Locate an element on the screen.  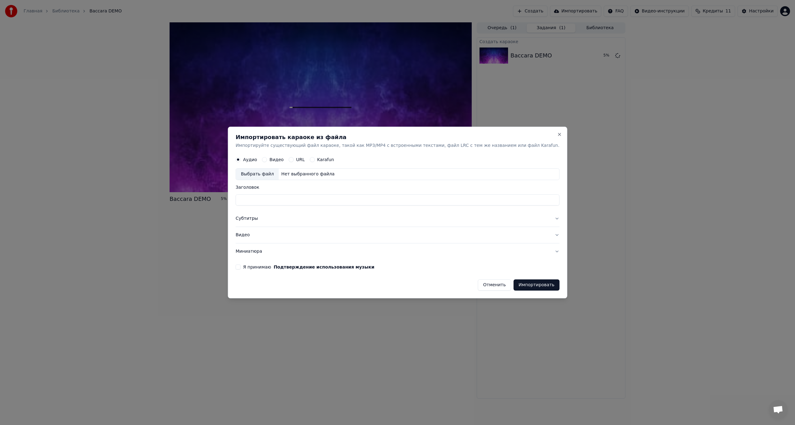
label: Karafun is located at coordinates (325, 160).